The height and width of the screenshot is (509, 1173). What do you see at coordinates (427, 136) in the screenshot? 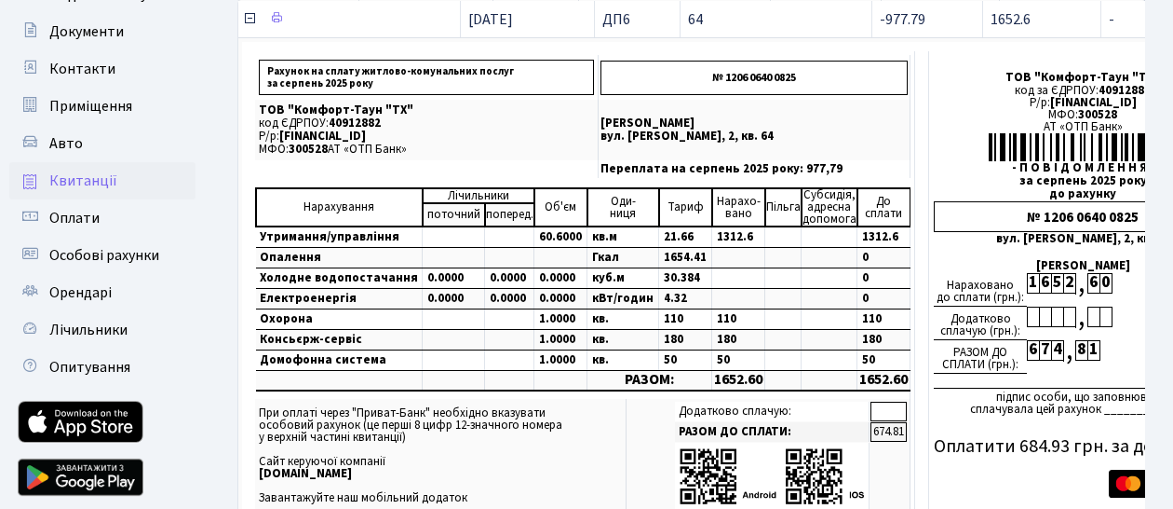
I see `p: Р/р:` at bounding box center [427, 136].